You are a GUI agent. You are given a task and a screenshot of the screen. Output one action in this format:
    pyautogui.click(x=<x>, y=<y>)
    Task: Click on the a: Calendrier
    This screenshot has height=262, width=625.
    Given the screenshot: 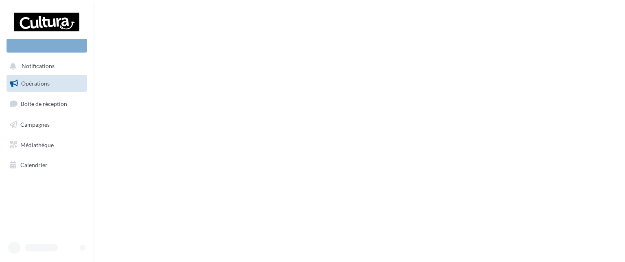 What is the action you would take?
    pyautogui.click(x=47, y=165)
    